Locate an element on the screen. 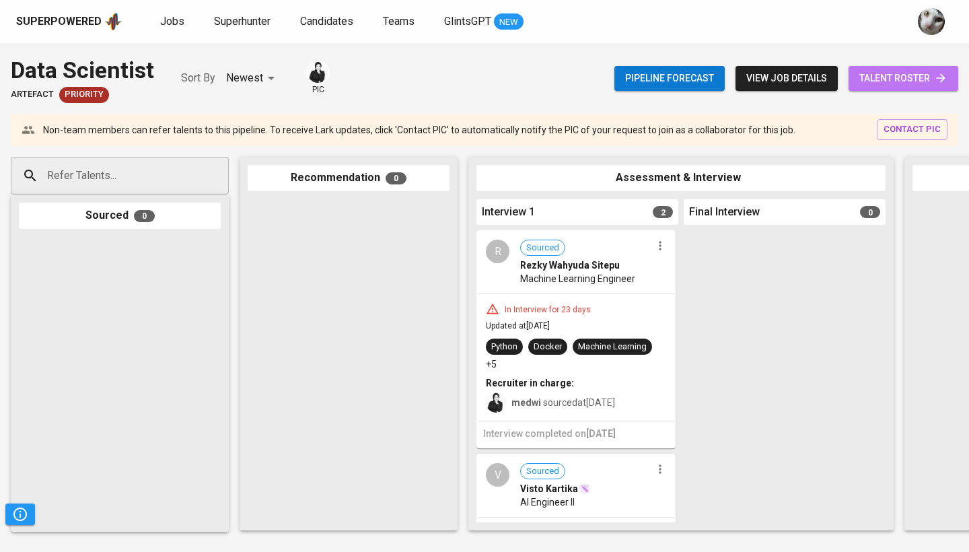 Image resolution: width=969 pixels, height=552 pixels. div: Docker is located at coordinates (548, 347).